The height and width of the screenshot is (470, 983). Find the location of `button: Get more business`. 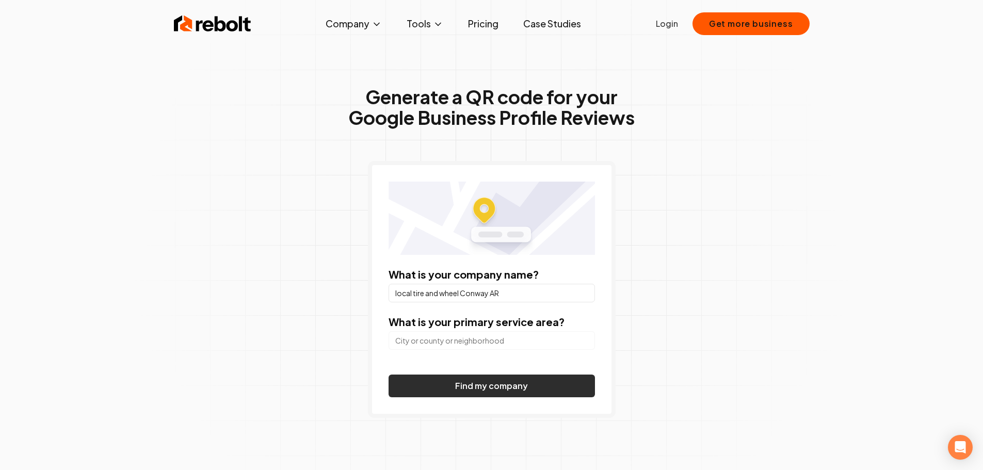

button: Get more business is located at coordinates (751, 24).